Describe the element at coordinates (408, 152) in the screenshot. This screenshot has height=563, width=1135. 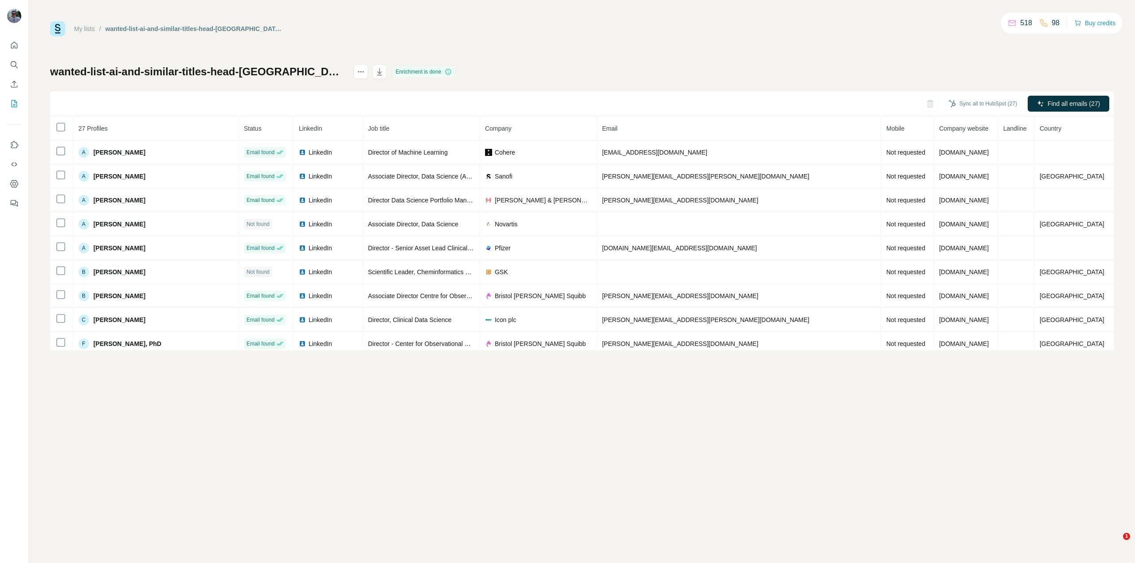
I see `span: Director of Machine Learning` at that location.